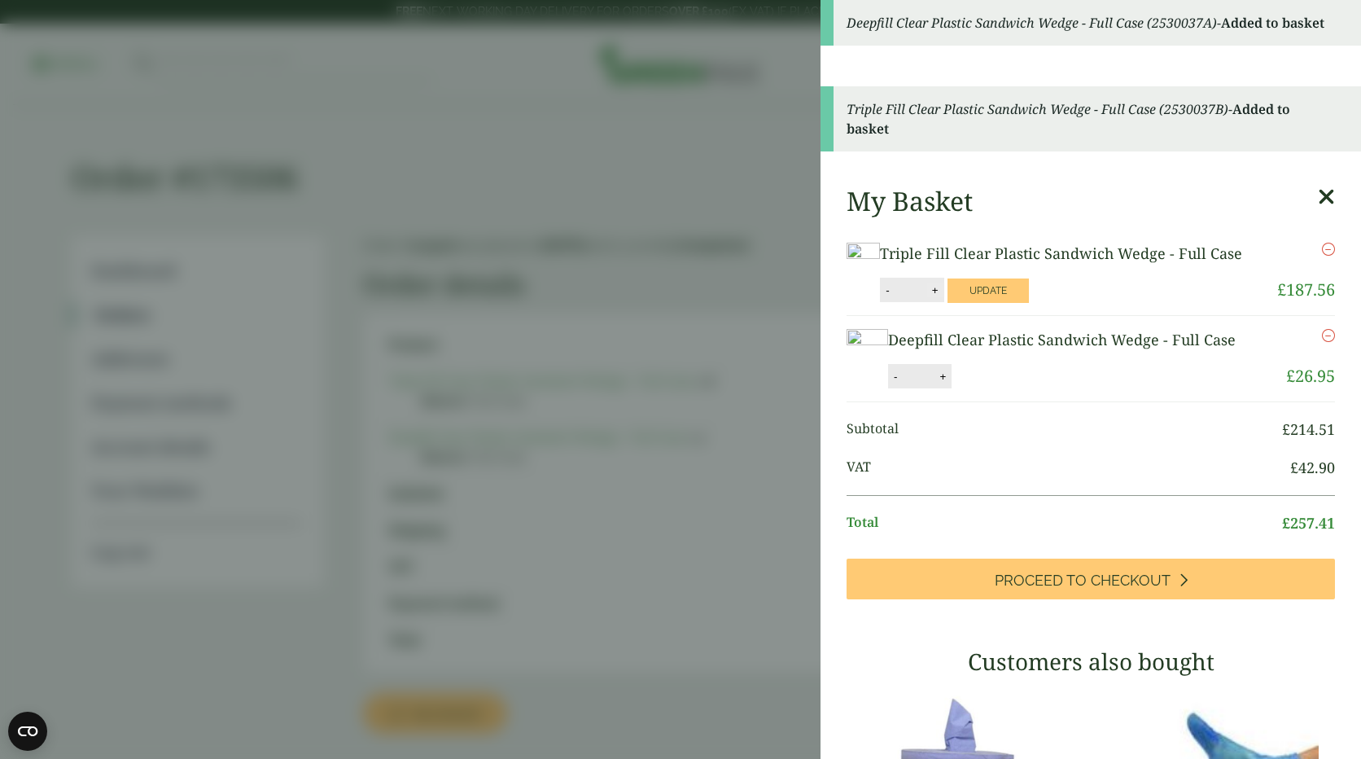 This screenshot has height=759, width=1361. Describe the element at coordinates (1305, 289) in the screenshot. I see `bdi: 187.56` at that location.